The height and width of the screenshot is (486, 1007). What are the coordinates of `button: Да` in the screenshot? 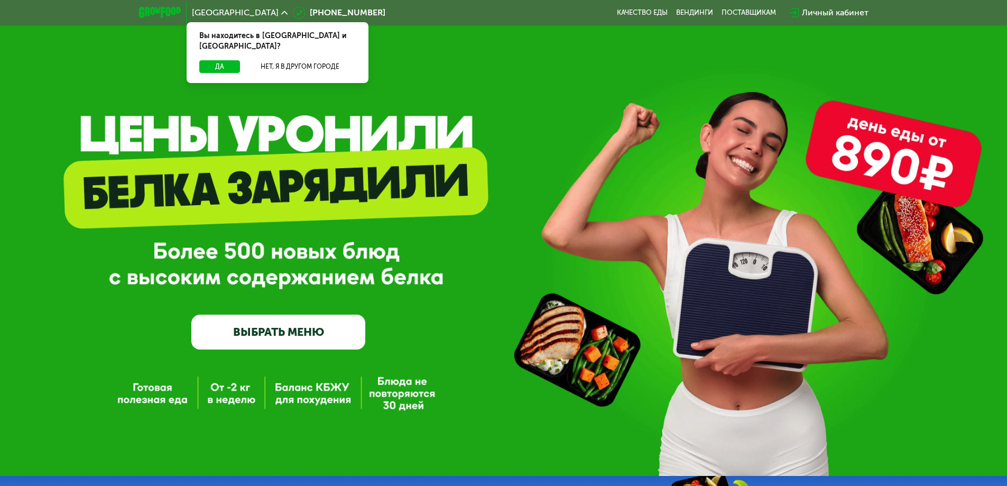 It's located at (219, 67).